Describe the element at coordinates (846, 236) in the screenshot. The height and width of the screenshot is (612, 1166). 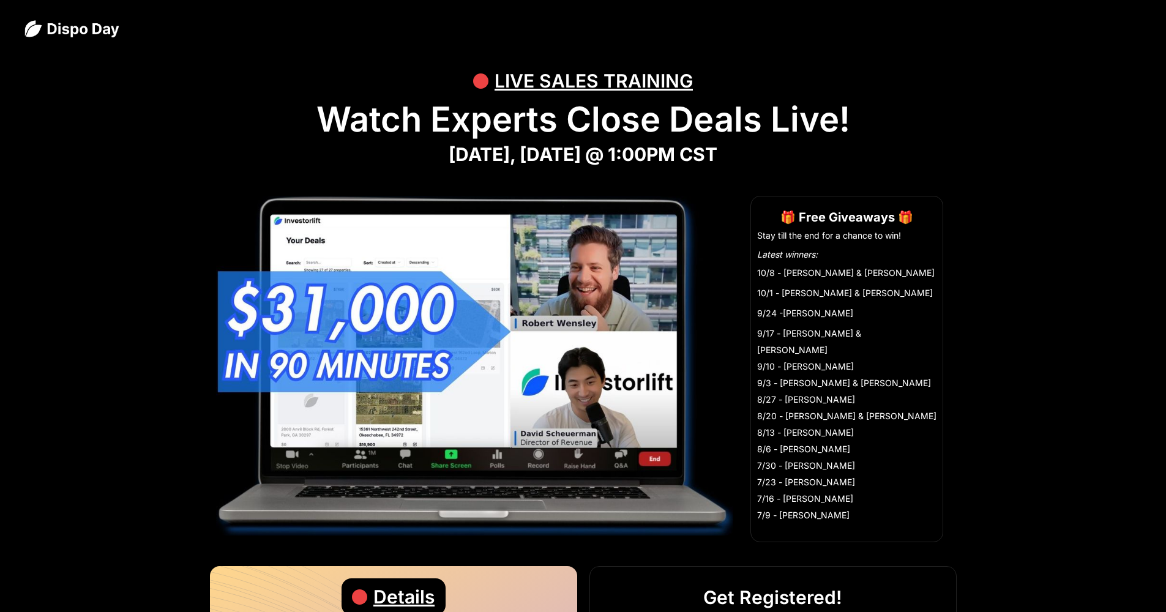
I see `li: Stay till the end for a chance to win!` at that location.